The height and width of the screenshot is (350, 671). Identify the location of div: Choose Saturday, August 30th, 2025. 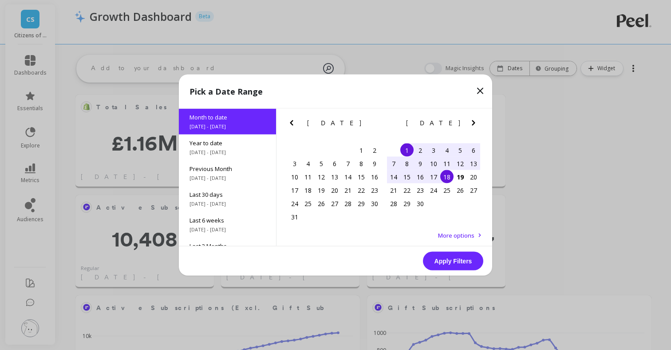
(375, 203).